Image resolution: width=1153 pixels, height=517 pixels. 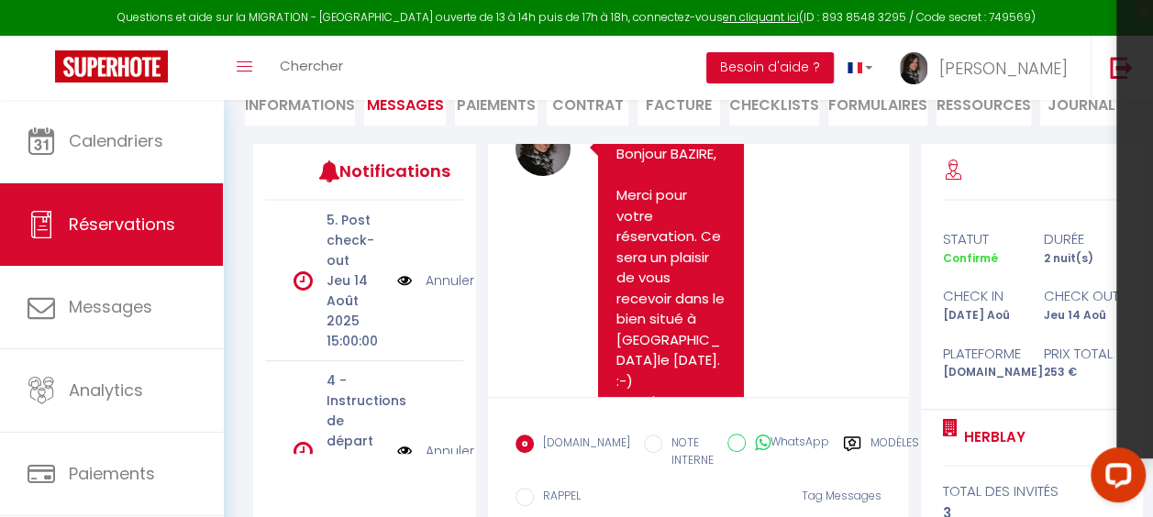 I want to click on a: Chercher, so click(x=311, y=68).